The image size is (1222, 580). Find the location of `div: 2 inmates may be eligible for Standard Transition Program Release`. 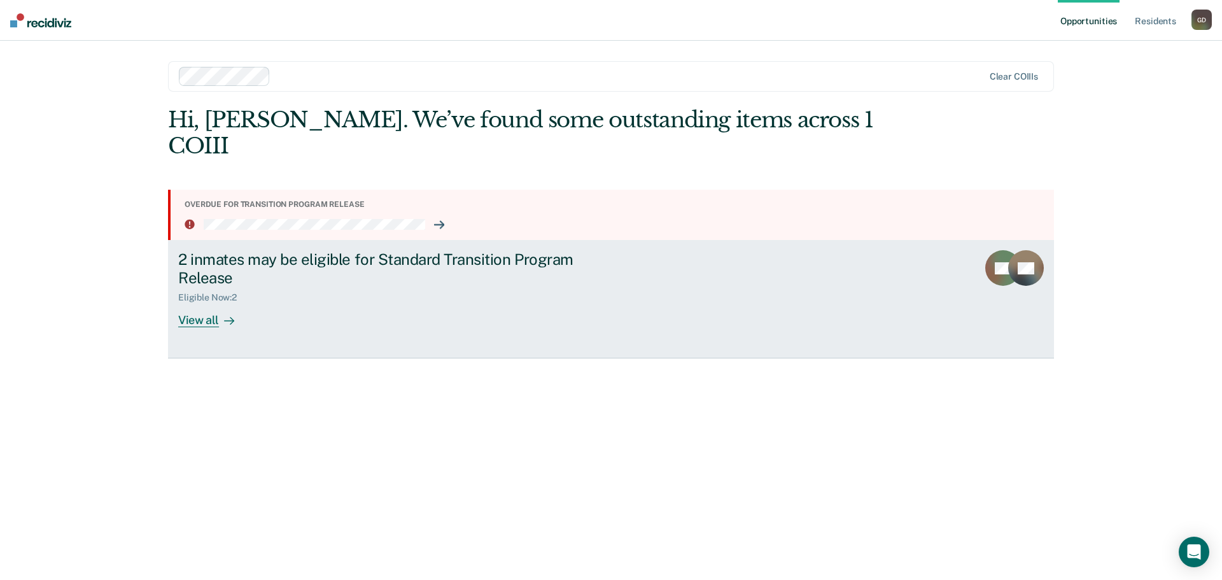

div: 2 inmates may be eligible for Standard Transition Program Release is located at coordinates (402, 269).